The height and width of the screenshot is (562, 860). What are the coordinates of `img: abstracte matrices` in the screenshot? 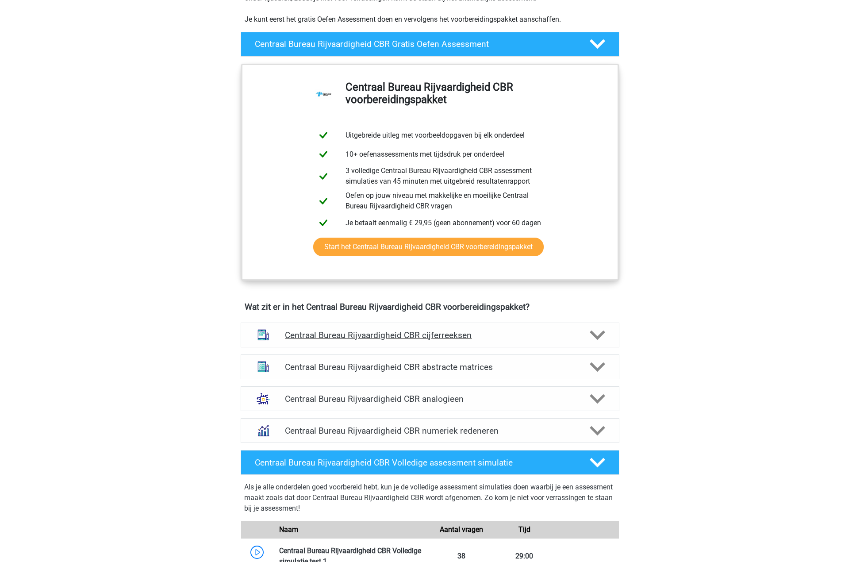 It's located at (263, 367).